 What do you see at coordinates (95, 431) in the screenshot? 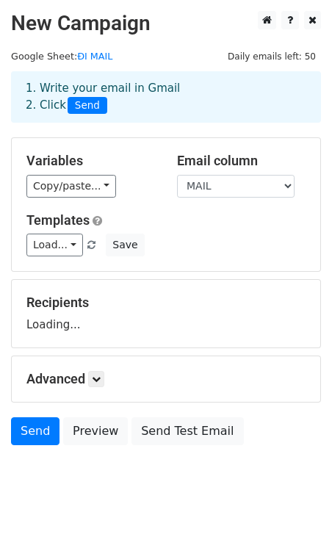
I see `a: Preview` at bounding box center [95, 431].